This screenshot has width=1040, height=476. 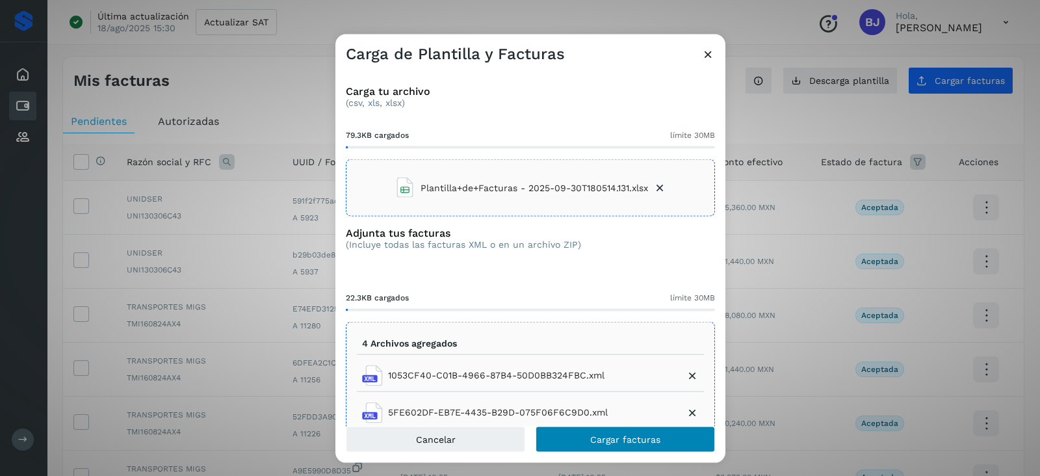 What do you see at coordinates (436, 439) in the screenshot?
I see `button: Cancelar` at bounding box center [436, 439].